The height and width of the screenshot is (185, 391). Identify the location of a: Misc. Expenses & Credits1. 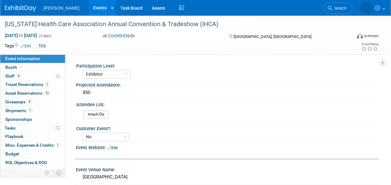
(33, 145).